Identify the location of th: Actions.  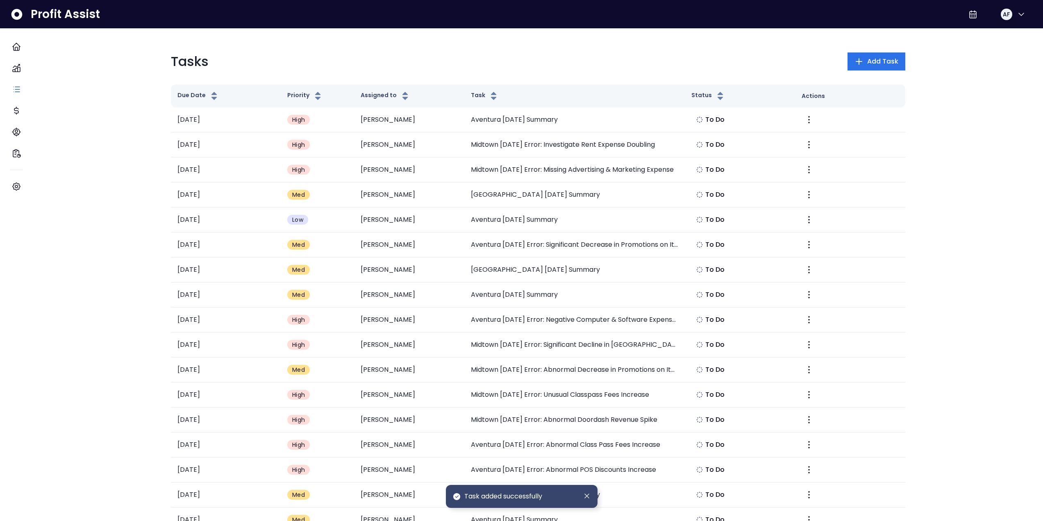
(850, 96).